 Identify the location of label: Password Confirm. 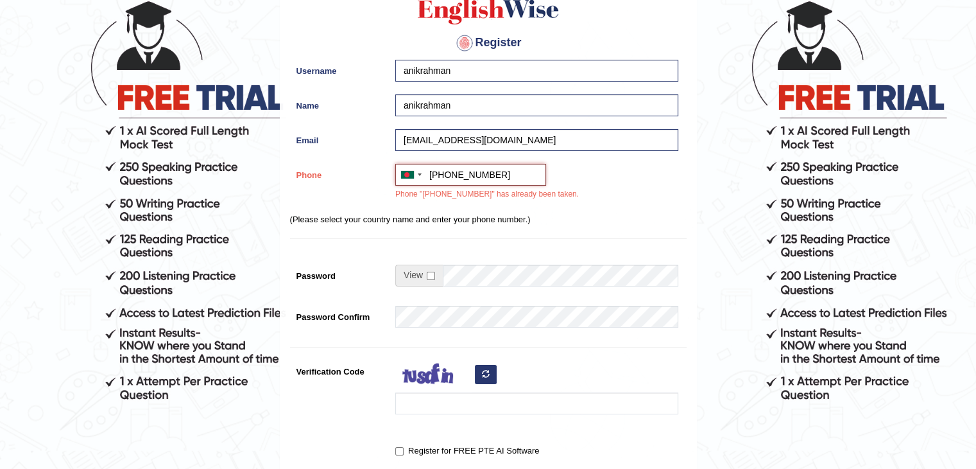
(340, 314).